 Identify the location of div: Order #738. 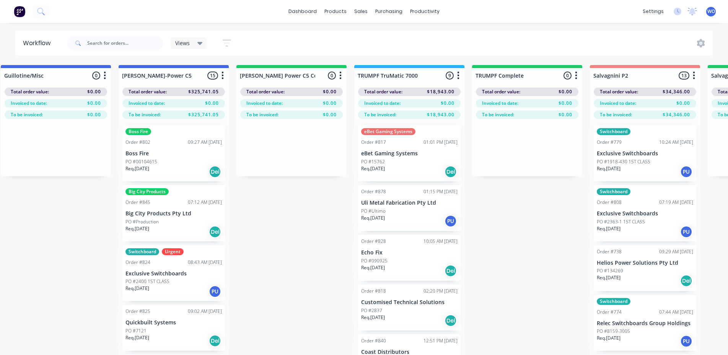
(609, 252).